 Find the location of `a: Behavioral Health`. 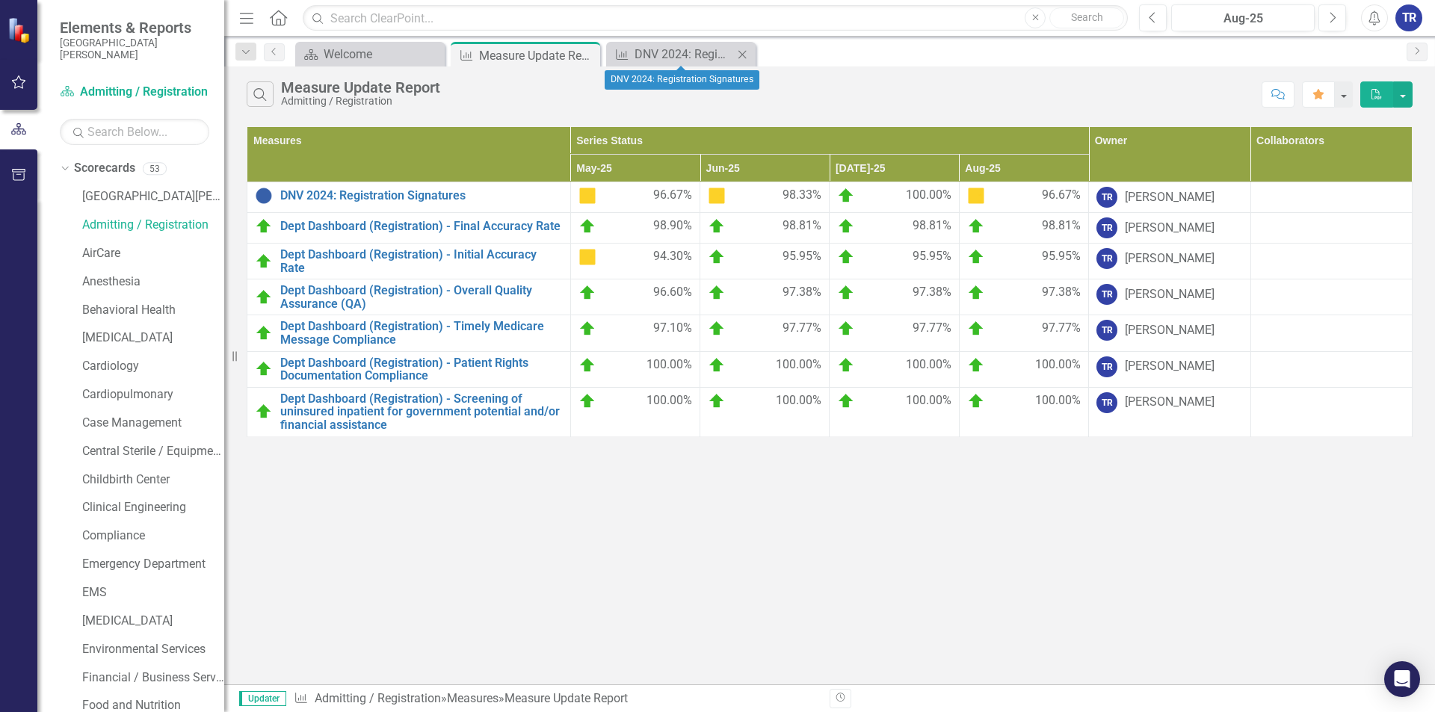

a: Behavioral Health is located at coordinates (153, 310).